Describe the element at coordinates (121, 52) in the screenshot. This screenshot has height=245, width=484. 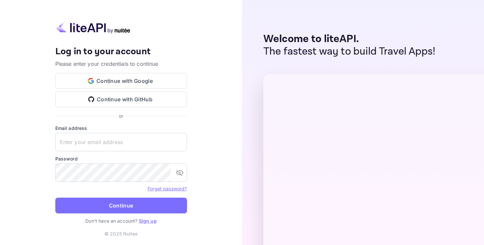
I see `h4: Log in to your account` at that location.